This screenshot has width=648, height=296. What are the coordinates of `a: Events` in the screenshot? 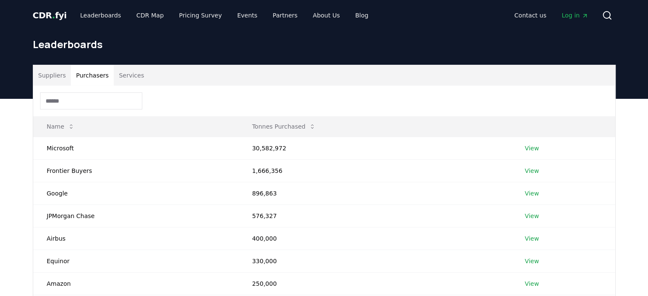 It's located at (247, 15).